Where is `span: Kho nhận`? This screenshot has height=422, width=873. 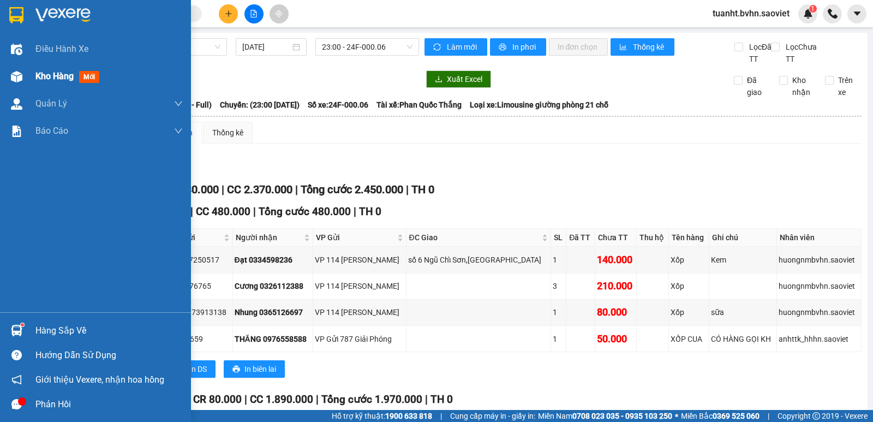
span: Kho nhận is located at coordinates (802, 86).